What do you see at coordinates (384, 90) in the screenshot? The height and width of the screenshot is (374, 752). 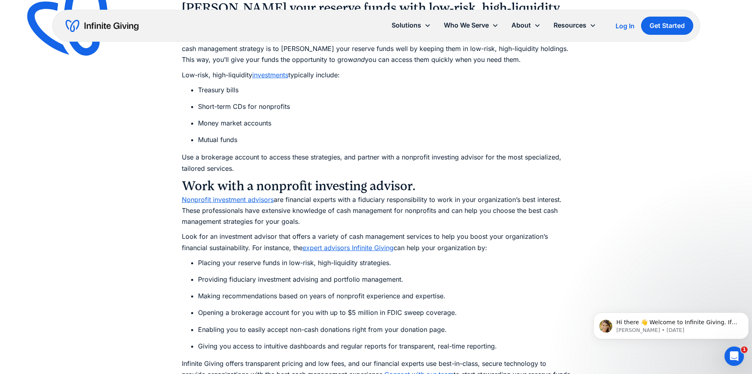 I see `li: Treasury bills` at bounding box center [384, 90].